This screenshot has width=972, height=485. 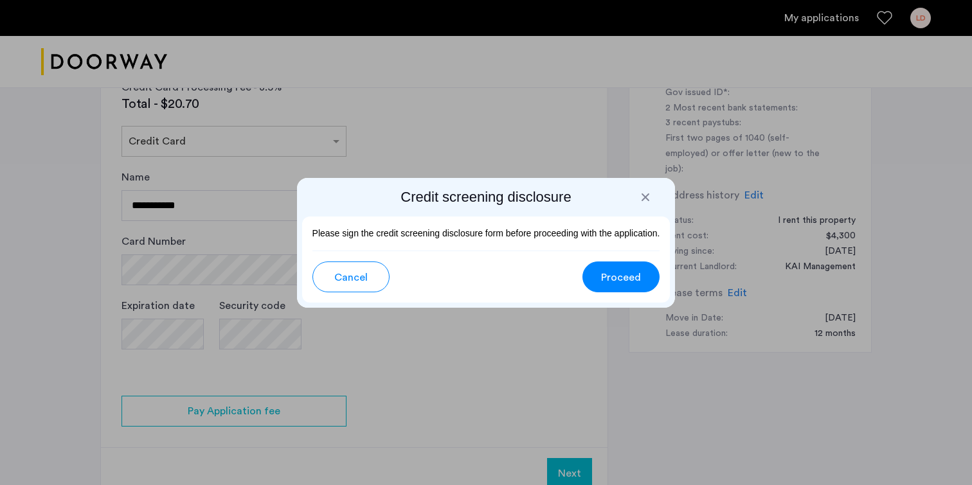 I want to click on p: Please sign the credit screening disclosure form before proceeding with the application., so click(x=486, y=233).